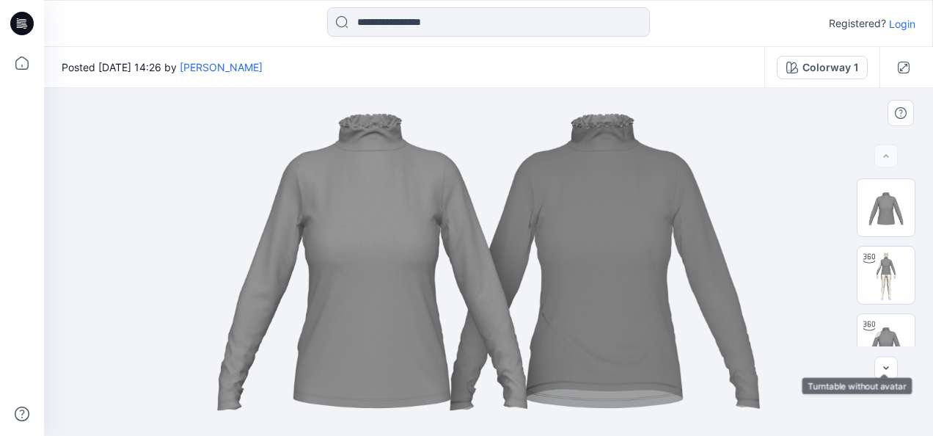 The image size is (933, 436). What do you see at coordinates (886, 208) in the screenshot?
I see `img: Front` at bounding box center [886, 208].